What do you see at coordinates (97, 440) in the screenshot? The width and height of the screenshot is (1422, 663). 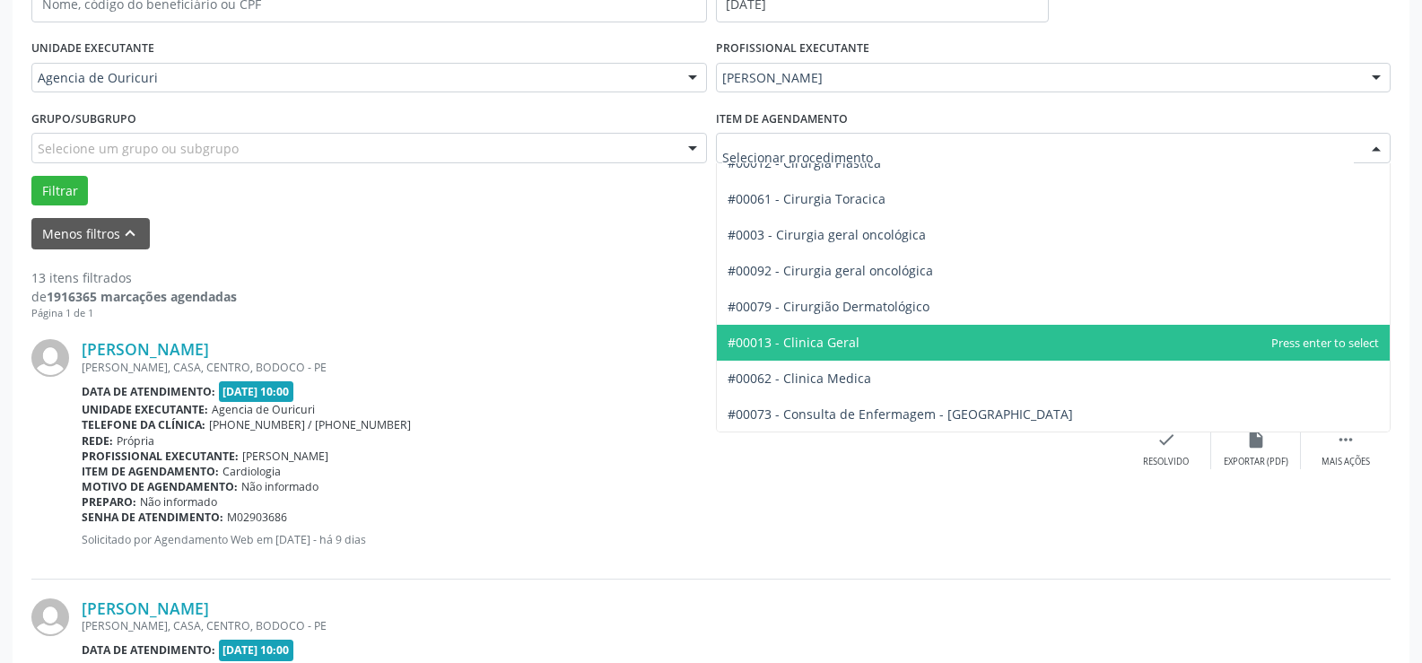 I see `b: Rede:` at bounding box center [97, 440].